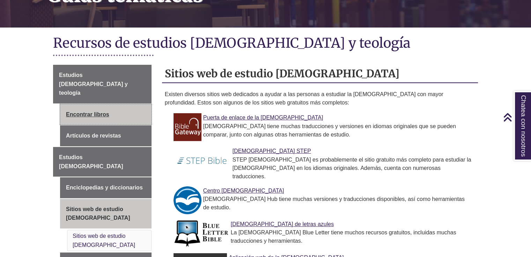 Image resolution: width=531 pixels, height=257 pixels. I want to click on a: Volver arriba, so click(516, 117).